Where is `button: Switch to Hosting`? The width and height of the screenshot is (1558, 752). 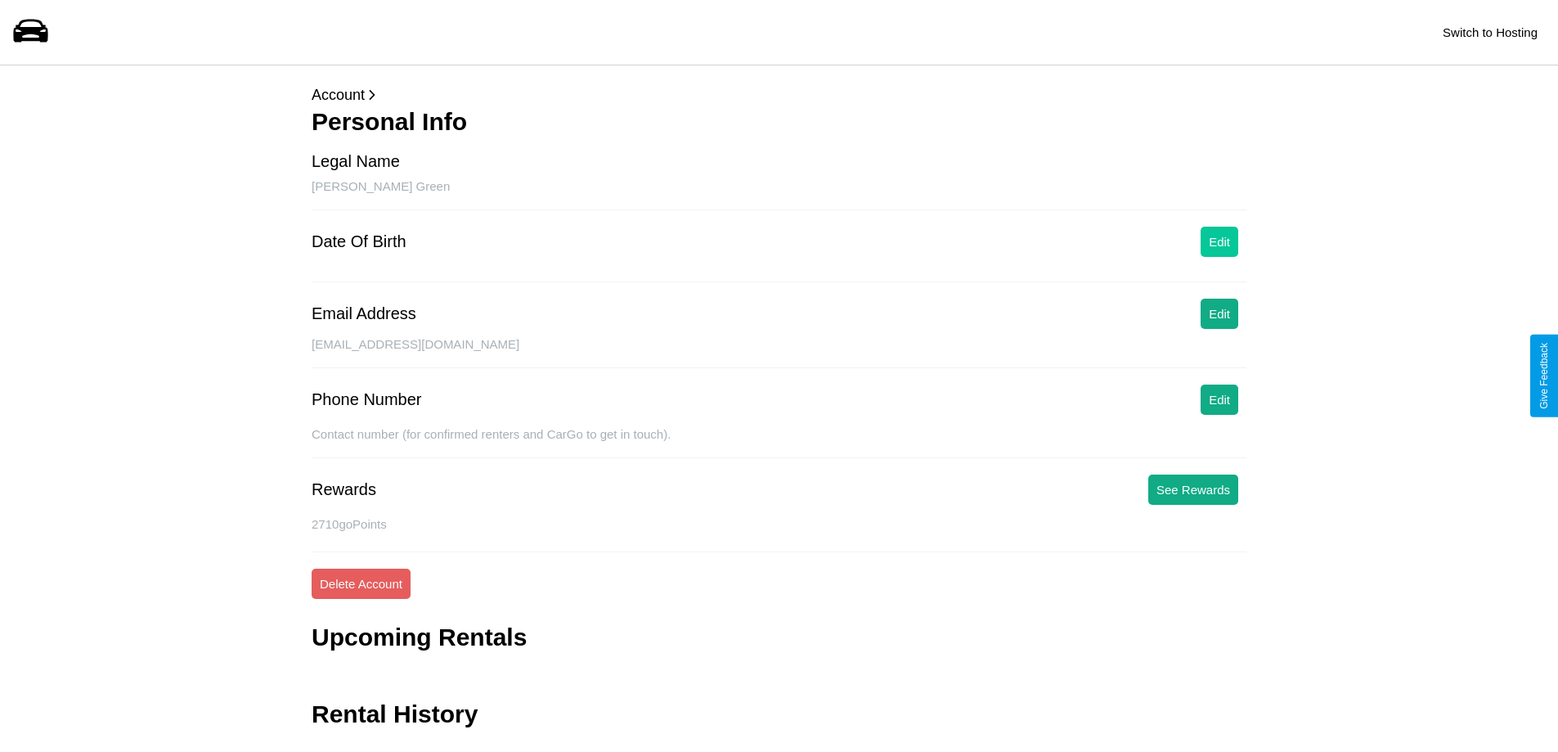 button: Switch to Hosting is located at coordinates (1490, 32).